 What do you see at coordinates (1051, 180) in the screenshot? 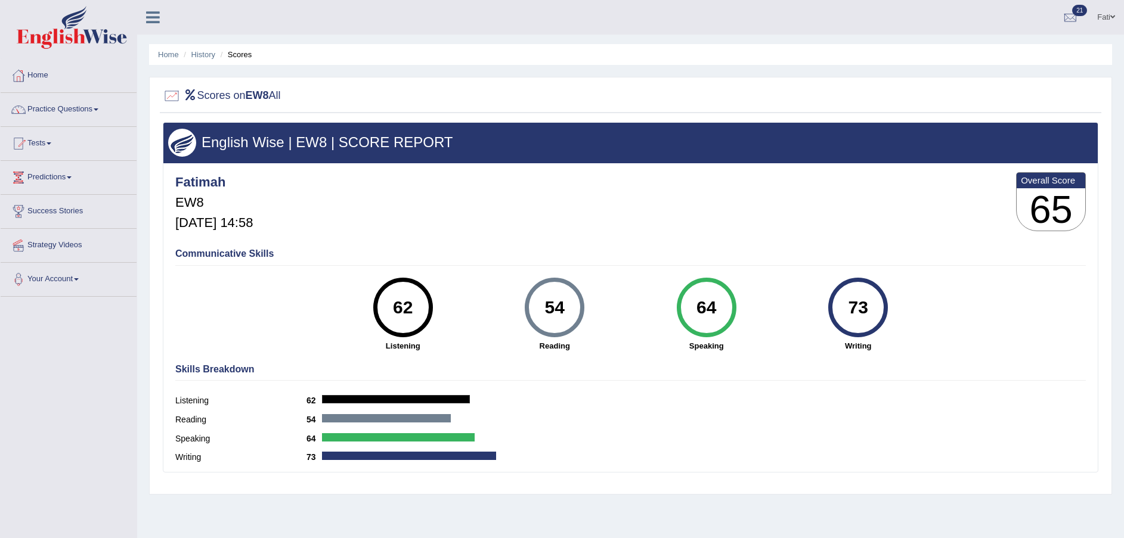
I see `b: Overall Score` at bounding box center [1051, 180].